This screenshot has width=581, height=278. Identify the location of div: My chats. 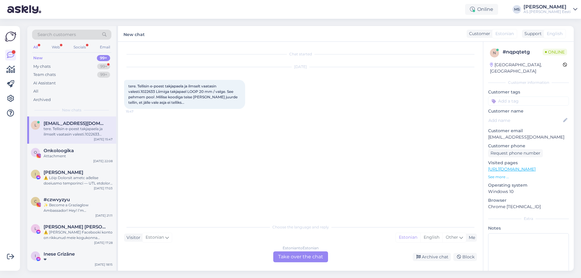
(42, 67).